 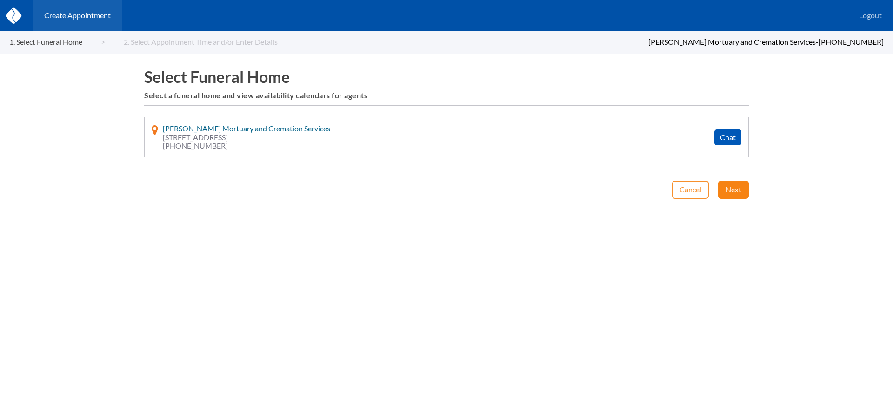 I want to click on button: Cancel, so click(x=690, y=189).